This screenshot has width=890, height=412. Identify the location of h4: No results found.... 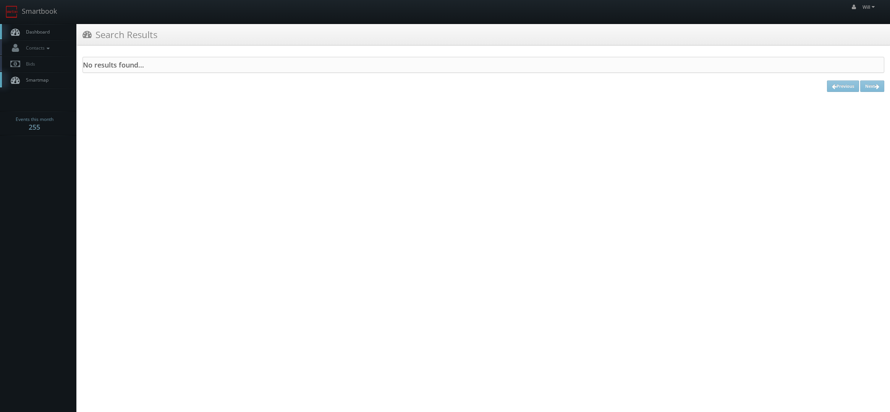
(483, 65).